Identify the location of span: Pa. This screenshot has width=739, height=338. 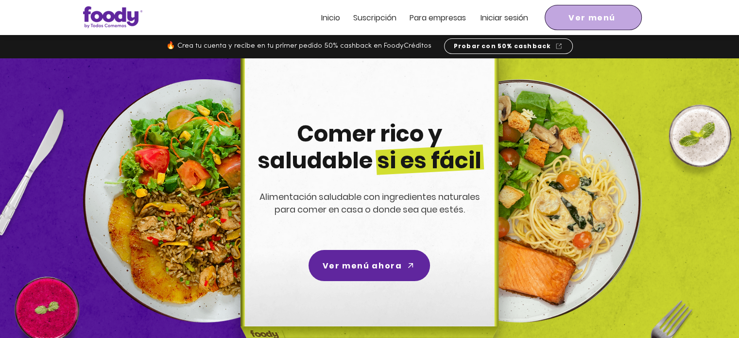
(414, 17).